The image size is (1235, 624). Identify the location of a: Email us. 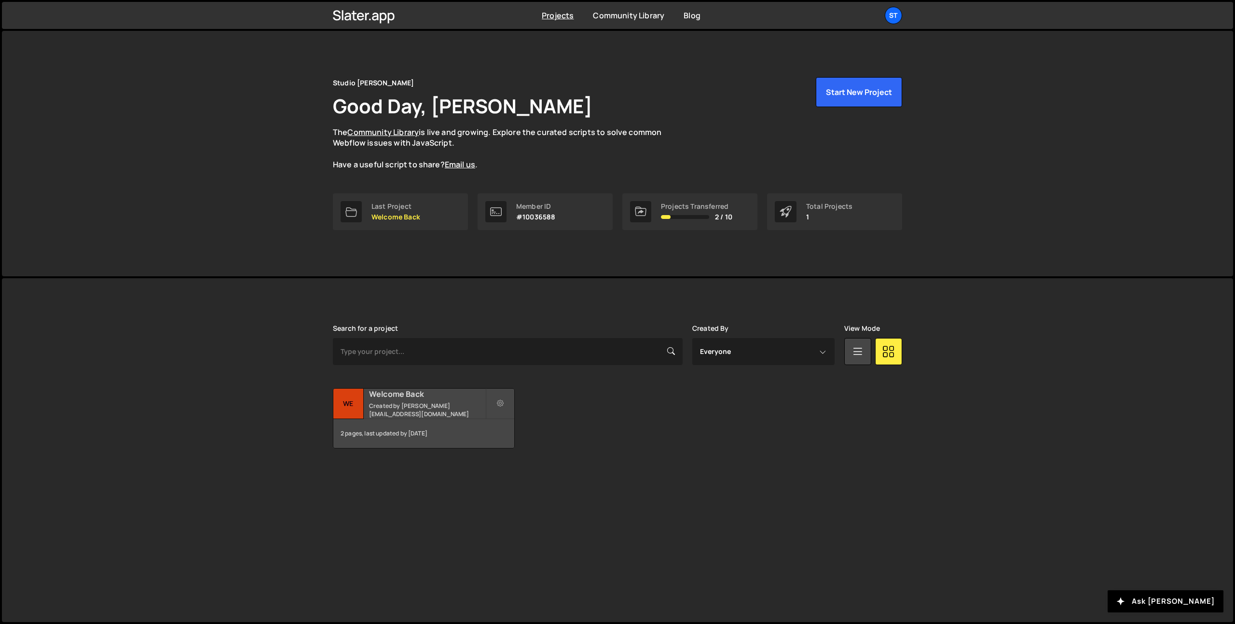
(460, 165).